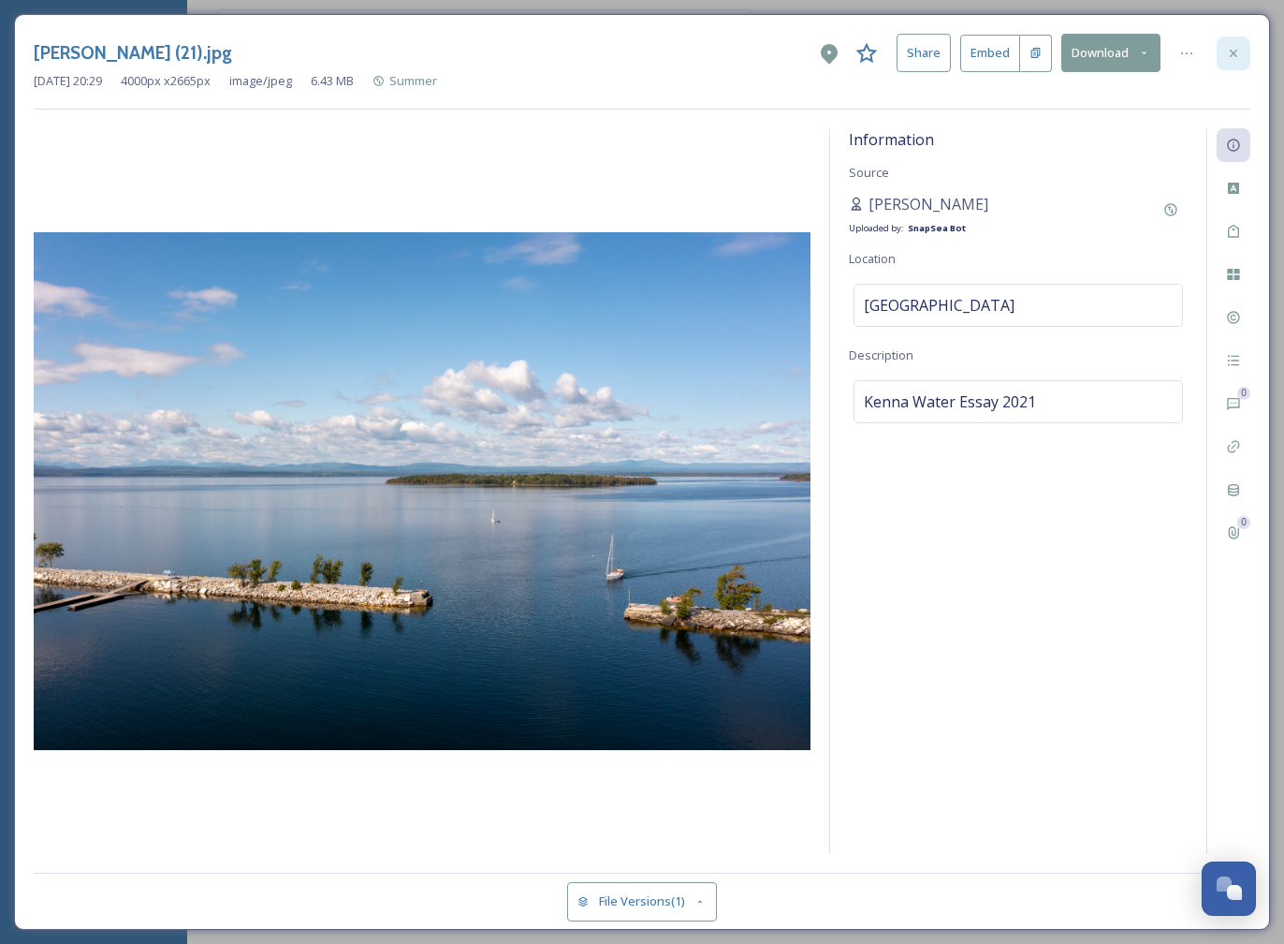 Image resolution: width=1284 pixels, height=944 pixels. I want to click on span: image/jpeg, so click(260, 81).